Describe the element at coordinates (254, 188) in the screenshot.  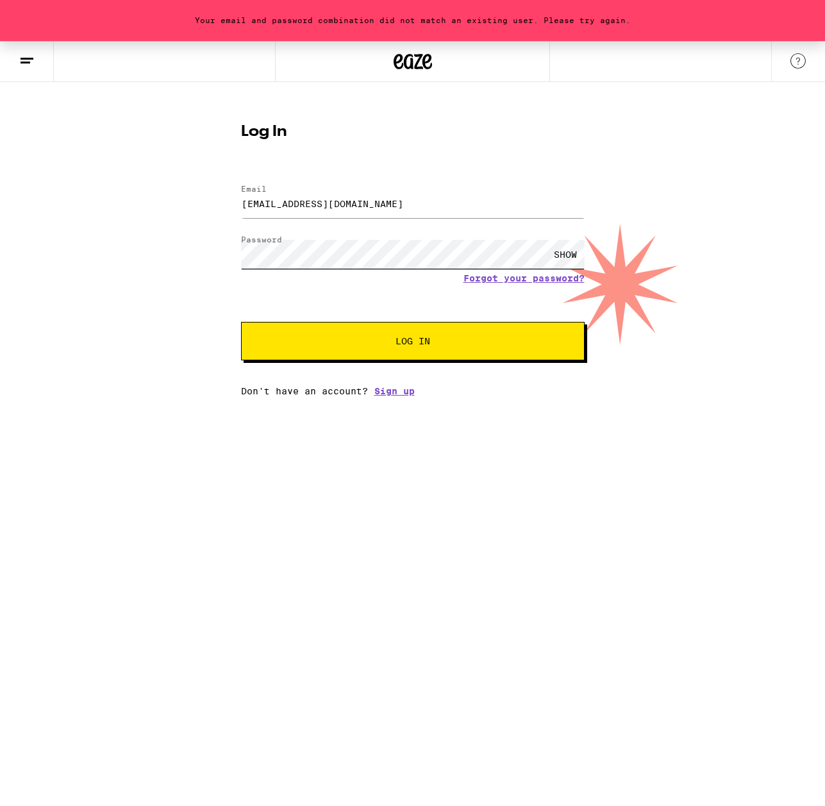
I see `label: Email` at that location.